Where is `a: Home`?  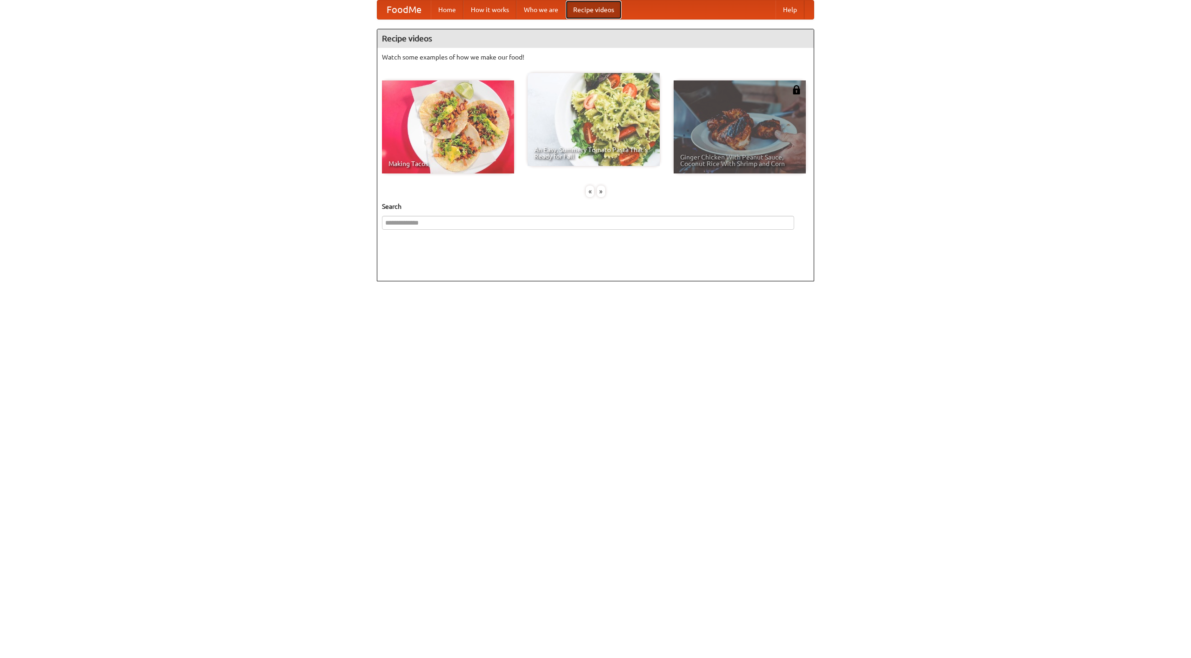 a: Home is located at coordinates (447, 10).